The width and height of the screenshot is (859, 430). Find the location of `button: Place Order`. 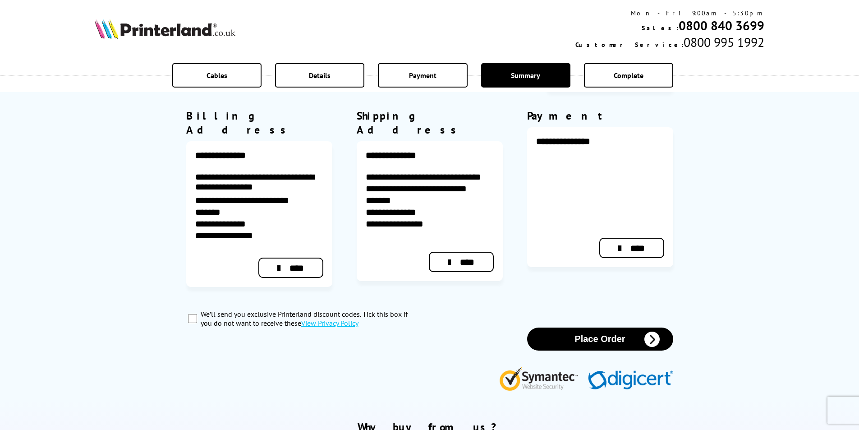

button: Place Order is located at coordinates (600, 339).